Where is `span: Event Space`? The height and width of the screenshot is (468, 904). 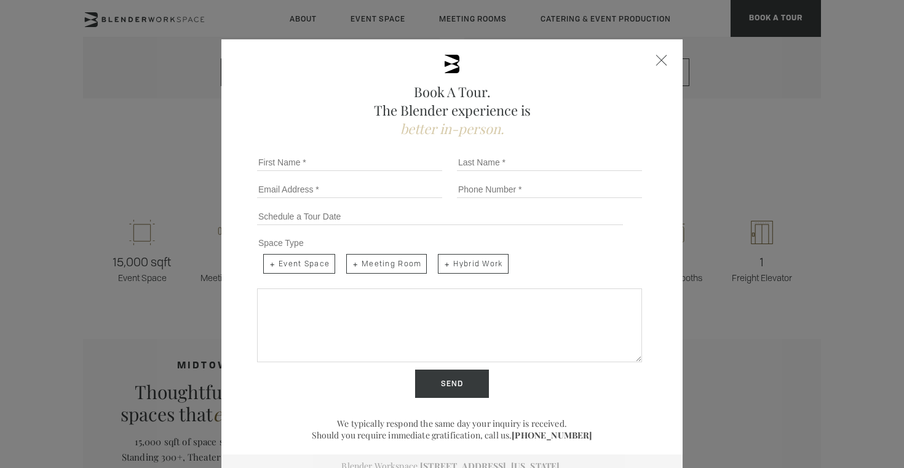 span: Event Space is located at coordinates (299, 264).